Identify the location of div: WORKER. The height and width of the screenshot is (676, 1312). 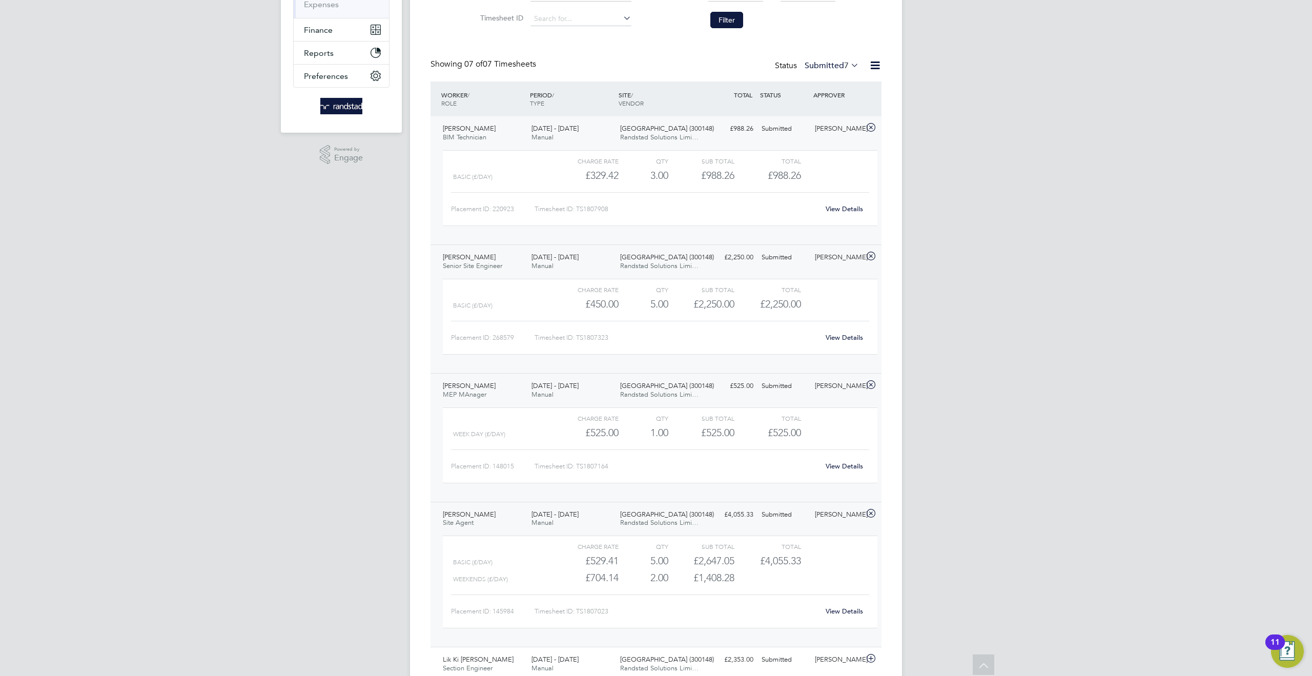
(483, 99).